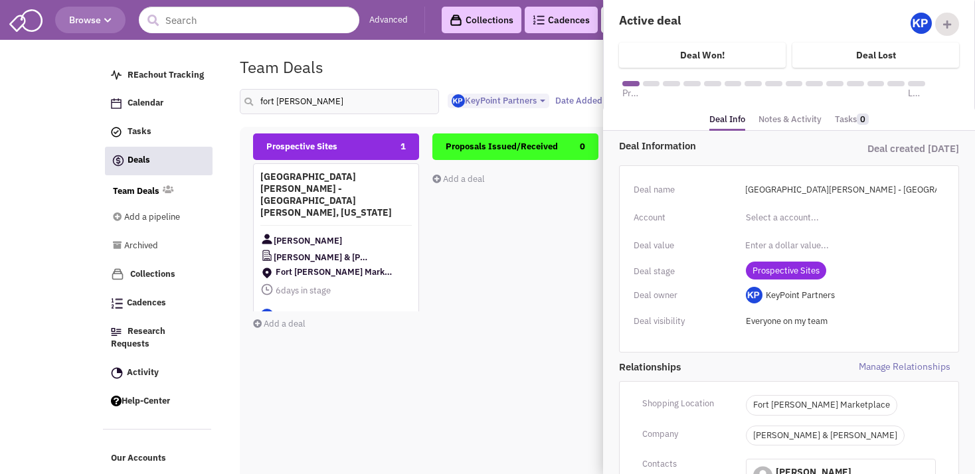 This screenshot has height=474, width=975. I want to click on h1: Team Deals, so click(282, 67).